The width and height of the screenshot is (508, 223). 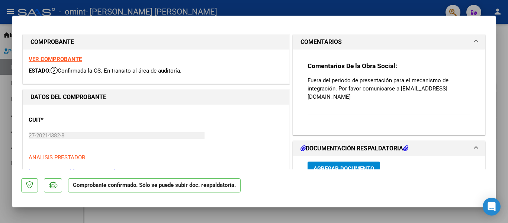 I want to click on a: VER COMPROBANTE, so click(x=55, y=59).